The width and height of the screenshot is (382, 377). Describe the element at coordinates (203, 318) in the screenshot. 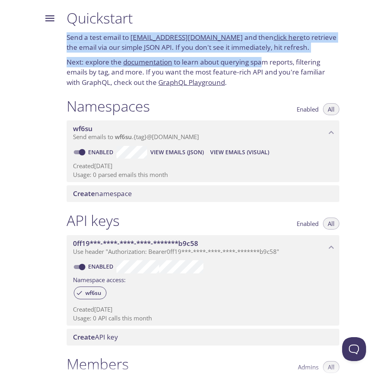

I see `p: Usage: 0 API calls this month` at that location.